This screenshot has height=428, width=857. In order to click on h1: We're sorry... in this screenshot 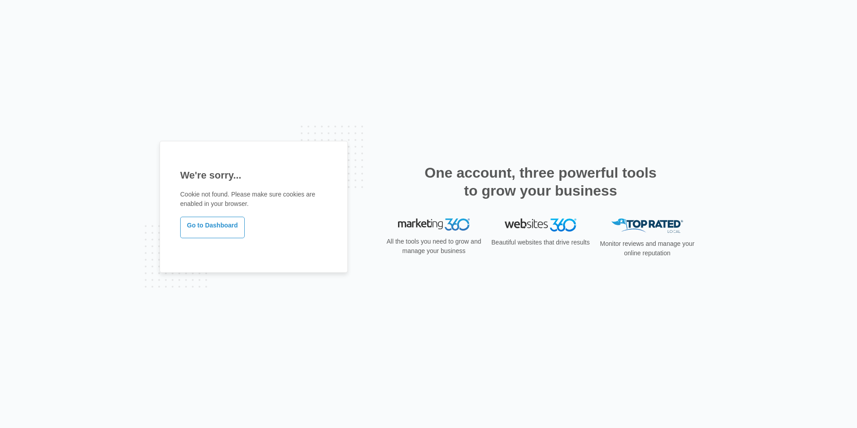, I will do `click(254, 175)`.